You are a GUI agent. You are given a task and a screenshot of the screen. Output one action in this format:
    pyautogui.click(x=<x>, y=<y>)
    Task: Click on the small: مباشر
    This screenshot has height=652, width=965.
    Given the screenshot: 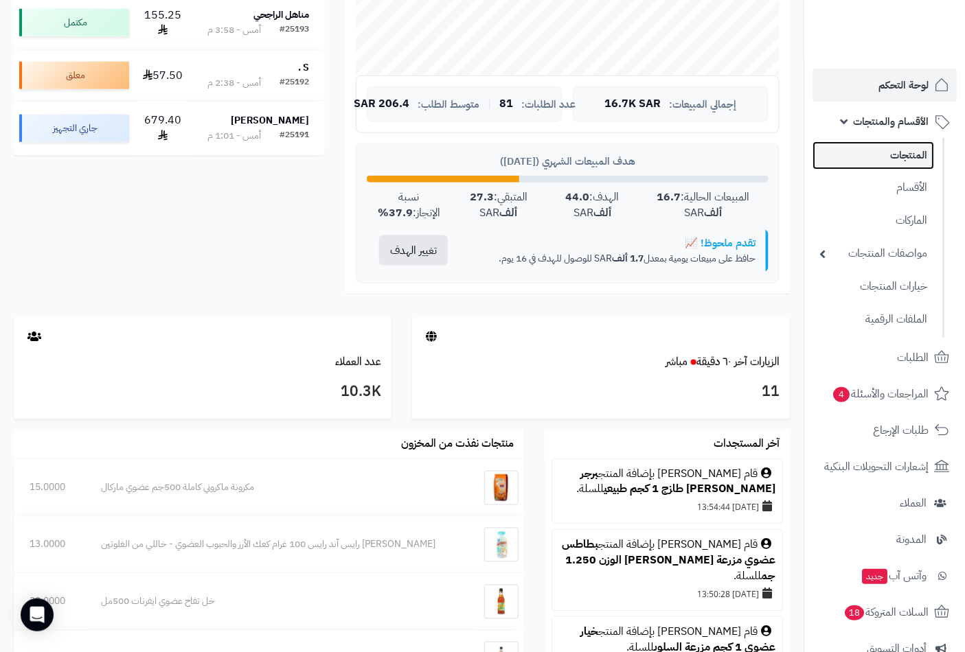 What is the action you would take?
    pyautogui.click(x=676, y=362)
    